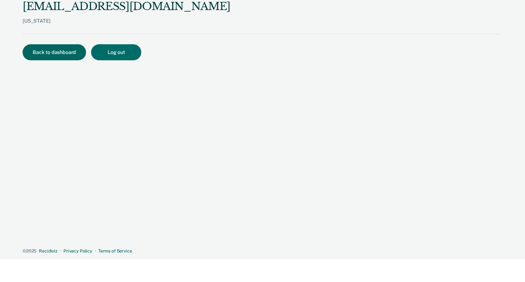  I want to click on button: Log out, so click(116, 52).